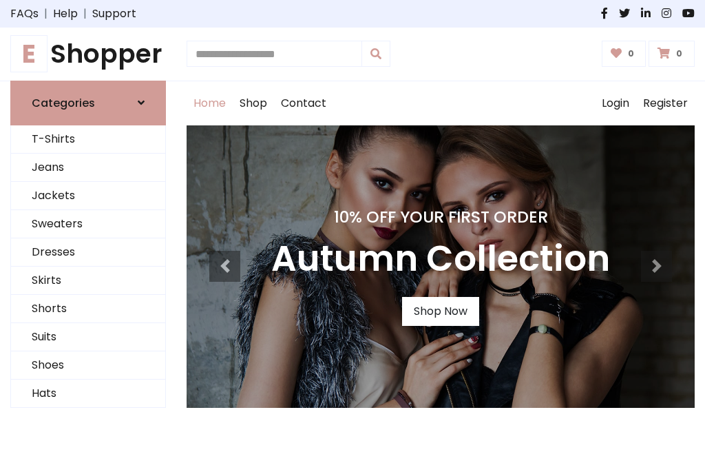  What do you see at coordinates (88, 139) in the screenshot?
I see `a: T-Shirts` at bounding box center [88, 139].